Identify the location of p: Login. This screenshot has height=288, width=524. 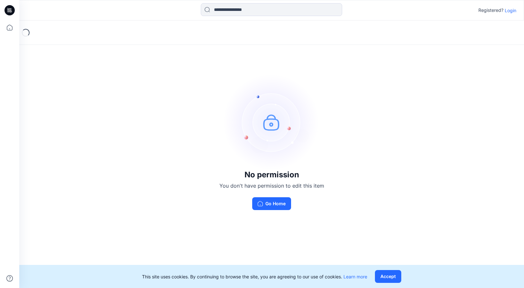
(510, 10).